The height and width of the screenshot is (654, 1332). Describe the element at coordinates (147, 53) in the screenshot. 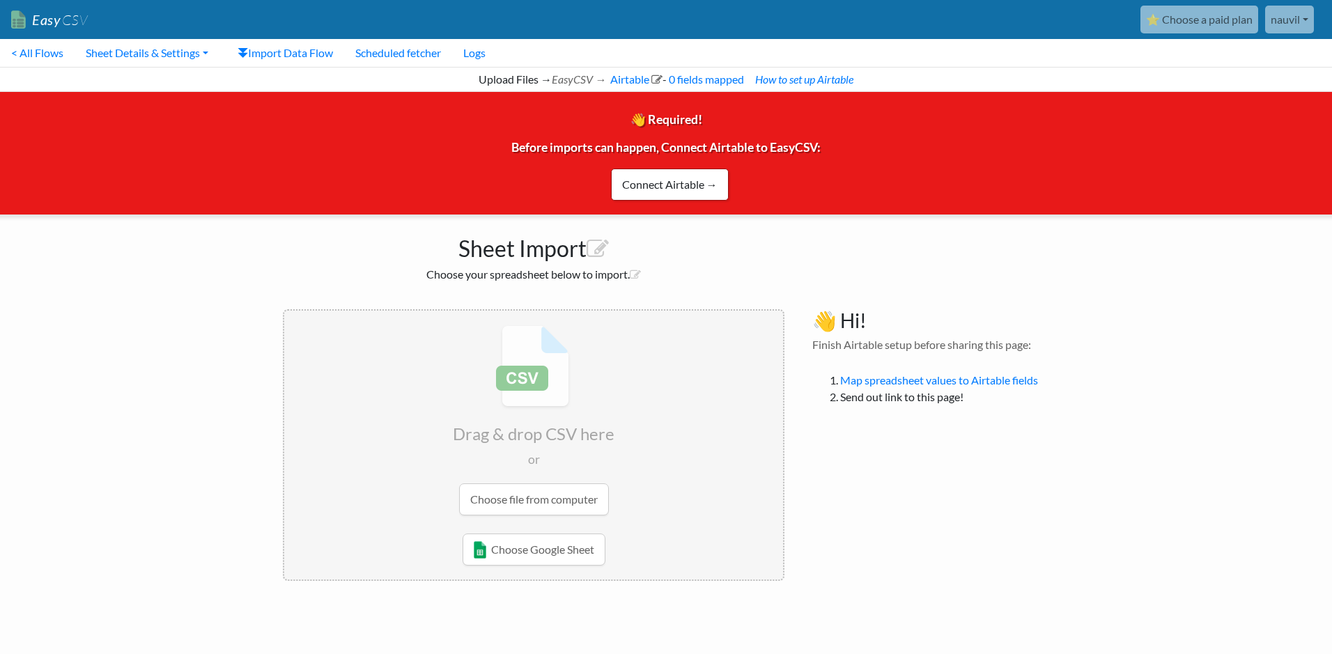

I see `a: Sheet Details & Settings` at that location.